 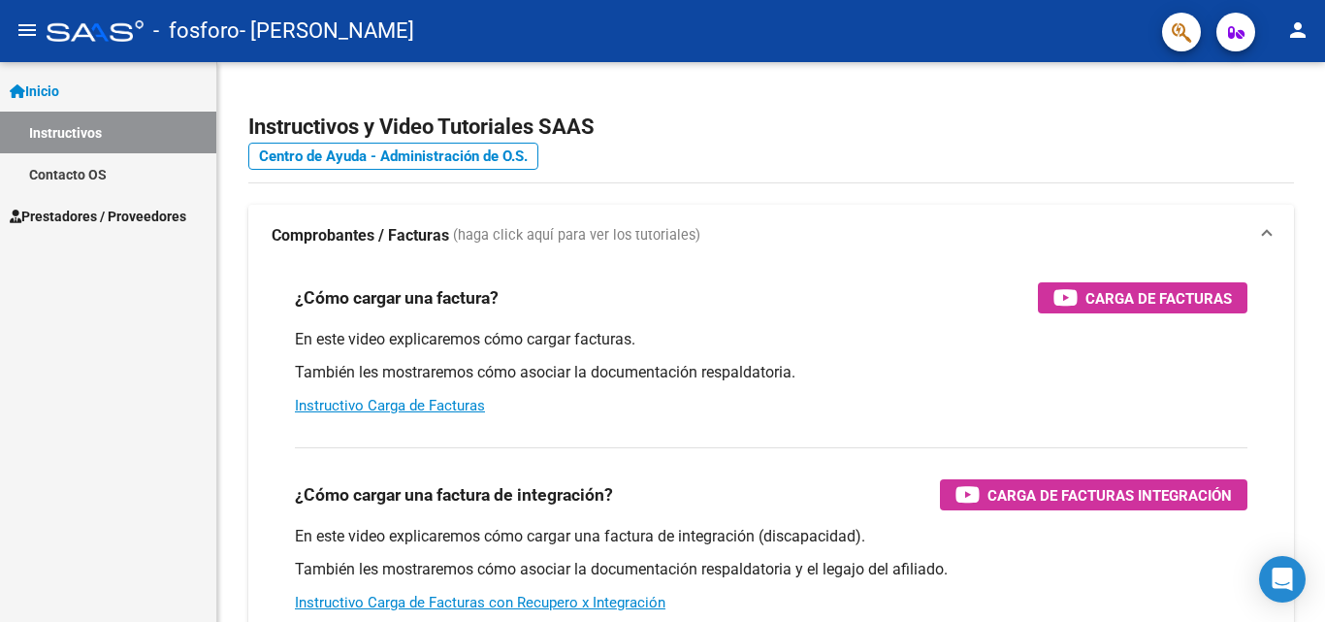 I want to click on strong: Comprobantes / Facturas, so click(x=360, y=236).